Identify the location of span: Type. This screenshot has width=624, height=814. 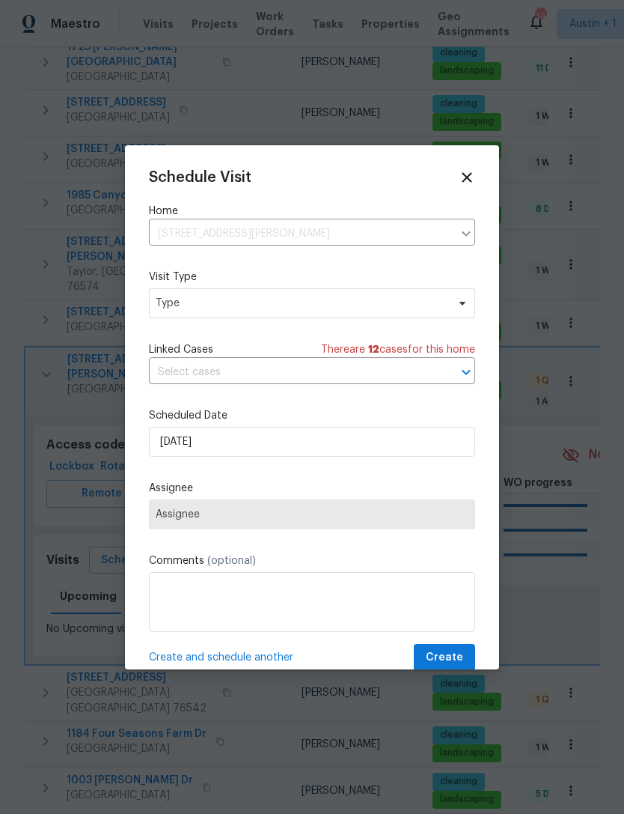
(301, 303).